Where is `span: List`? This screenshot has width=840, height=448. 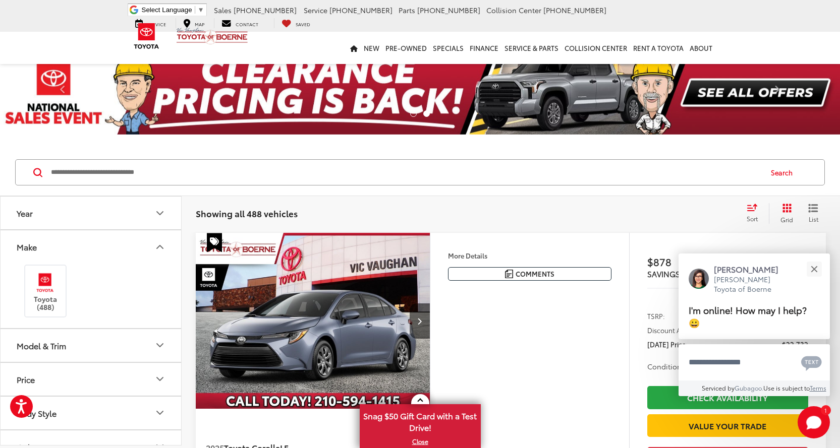
span: List is located at coordinates (813, 219).